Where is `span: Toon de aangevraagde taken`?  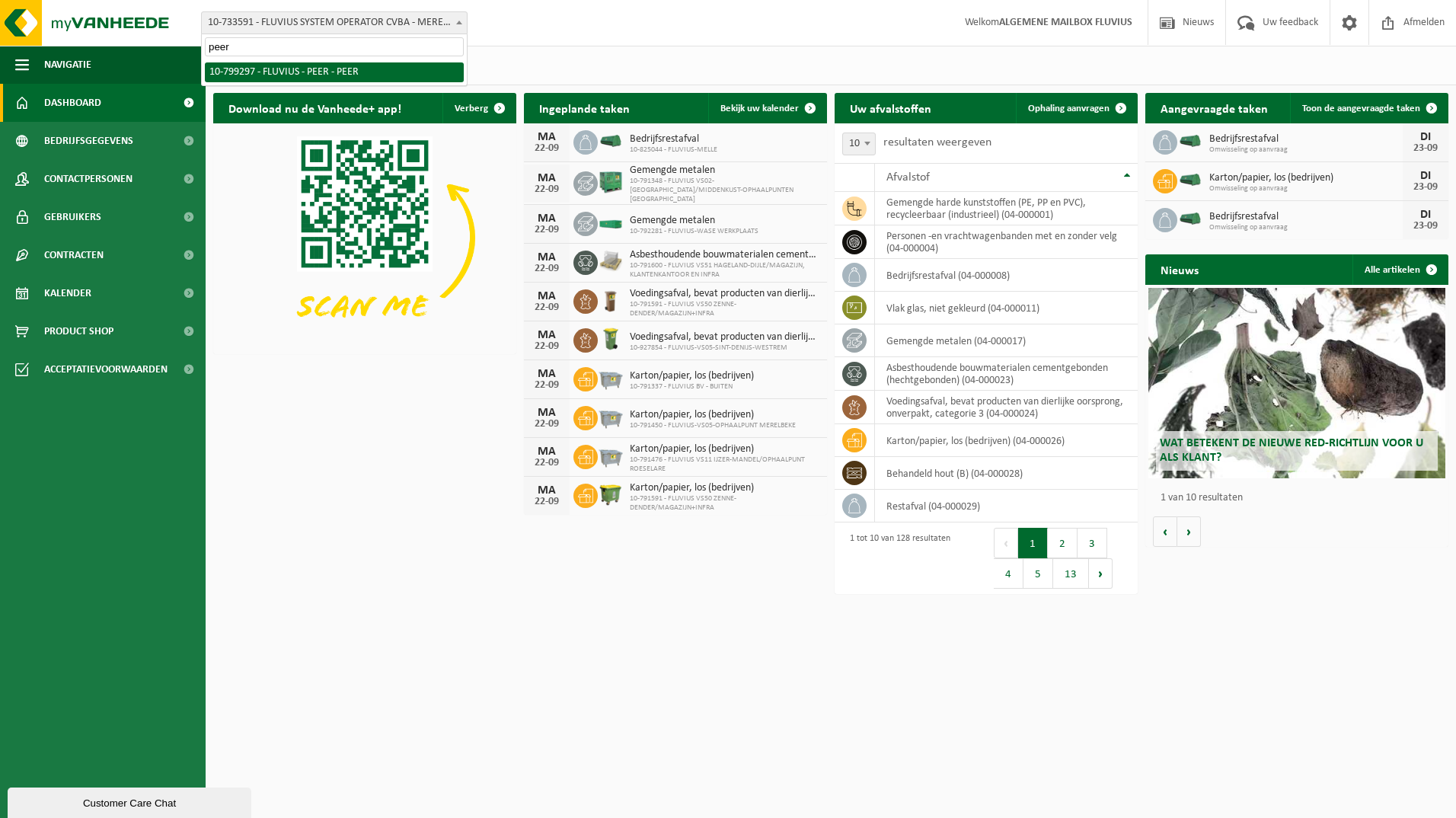
span: Toon de aangevraagde taken is located at coordinates (1361, 108).